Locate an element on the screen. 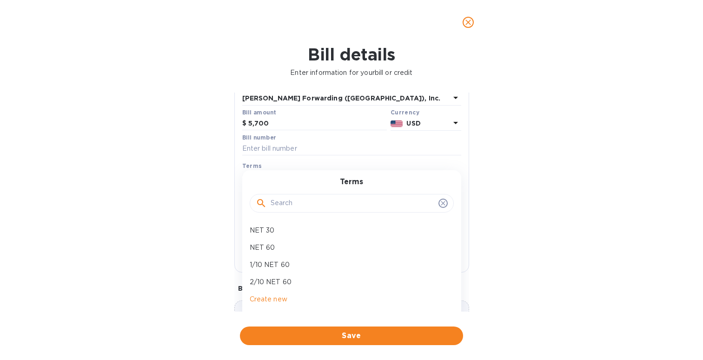 This screenshot has width=703, height=360. h3: Terms is located at coordinates (352, 182).